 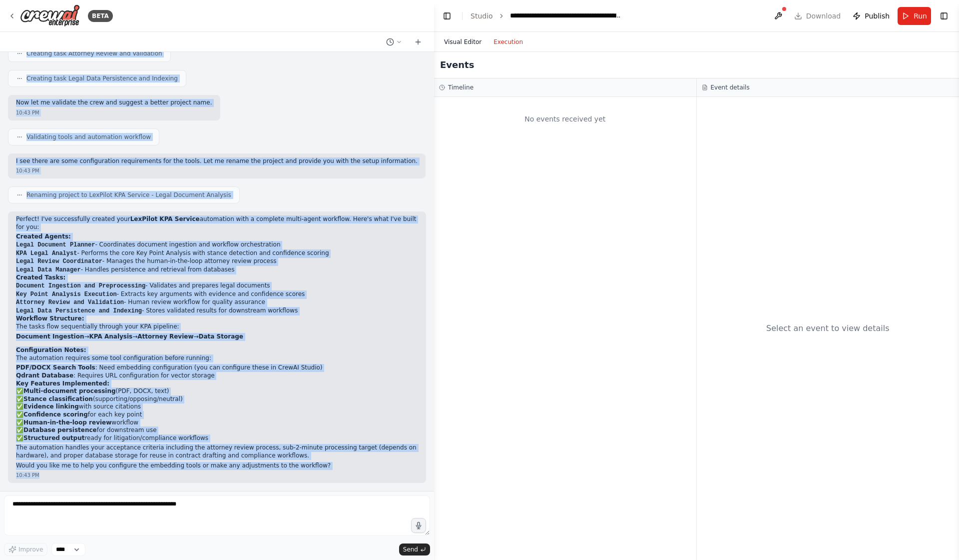 What do you see at coordinates (920, 16) in the screenshot?
I see `span: Run` at bounding box center [920, 16].